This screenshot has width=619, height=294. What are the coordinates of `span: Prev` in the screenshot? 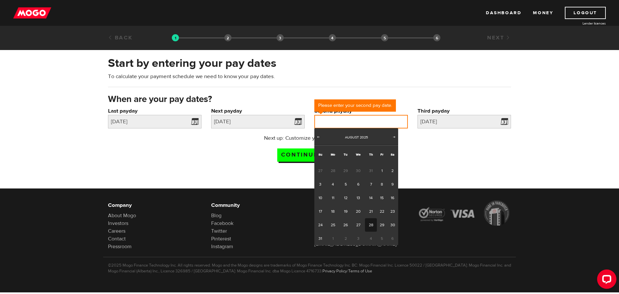 It's located at (318, 137).